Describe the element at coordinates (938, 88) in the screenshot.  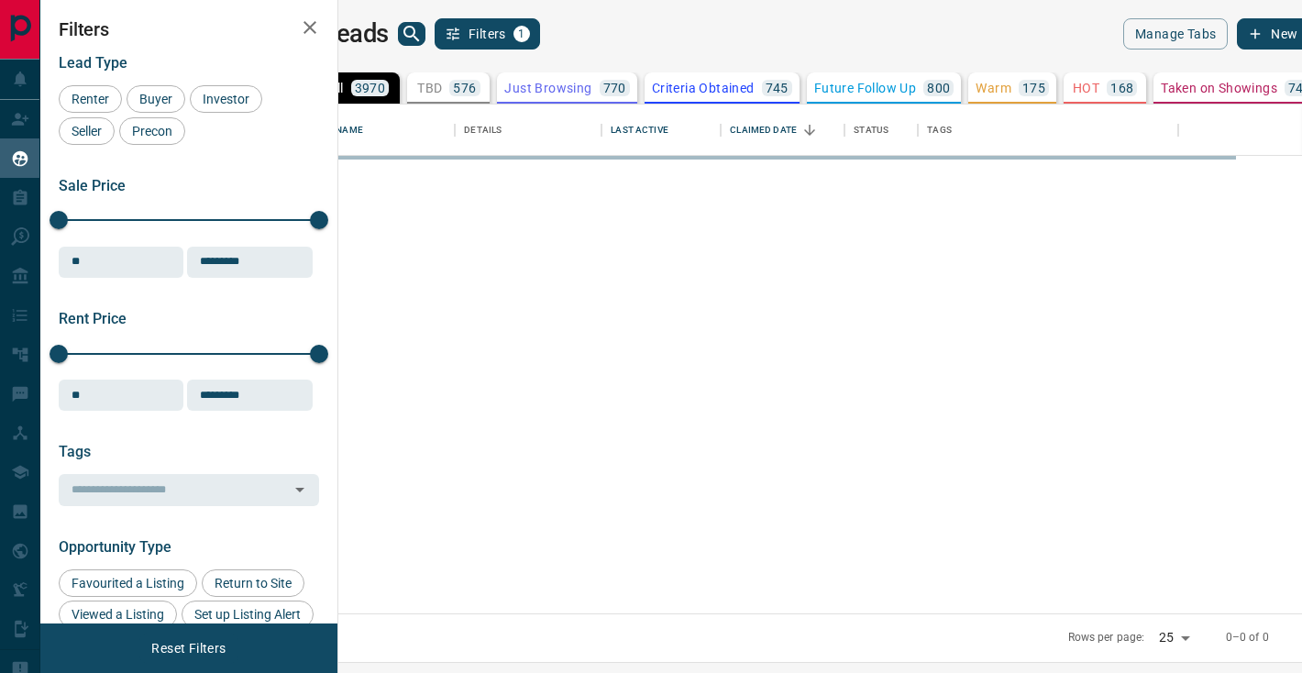
I see `p: 800` at that location.